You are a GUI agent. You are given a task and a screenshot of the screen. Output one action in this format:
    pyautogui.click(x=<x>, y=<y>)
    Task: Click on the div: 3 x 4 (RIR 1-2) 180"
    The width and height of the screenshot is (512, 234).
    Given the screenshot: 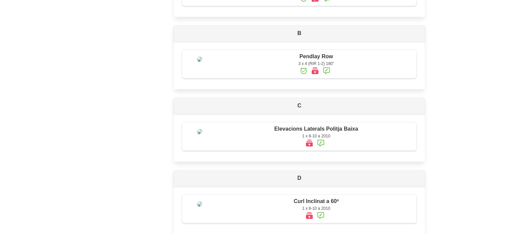 What is the action you would take?
    pyautogui.click(x=316, y=64)
    